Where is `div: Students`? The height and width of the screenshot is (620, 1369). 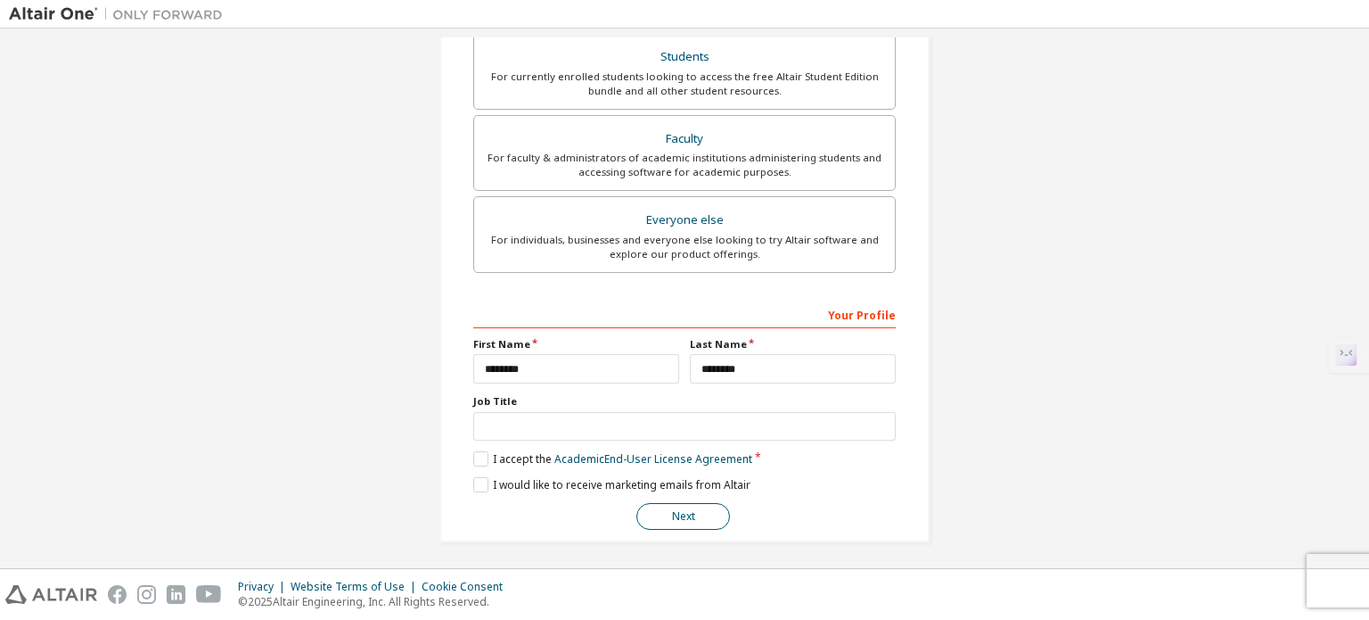 div: Students is located at coordinates (685, 57).